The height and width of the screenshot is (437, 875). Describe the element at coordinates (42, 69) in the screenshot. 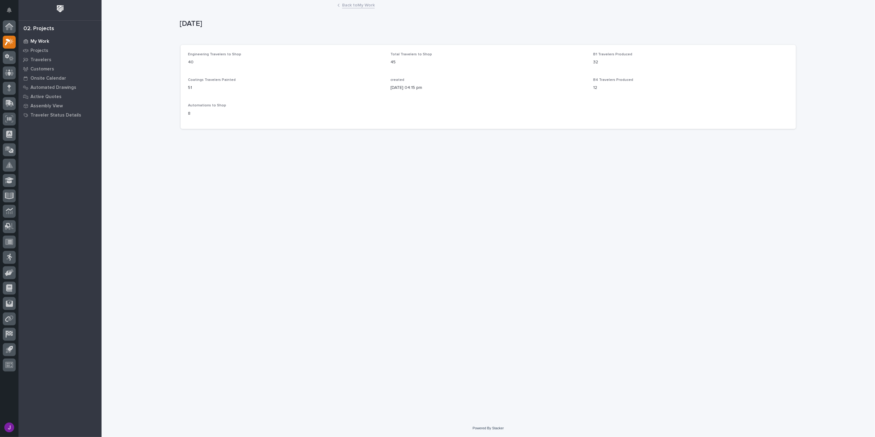

I see `p: Customers` at that location.